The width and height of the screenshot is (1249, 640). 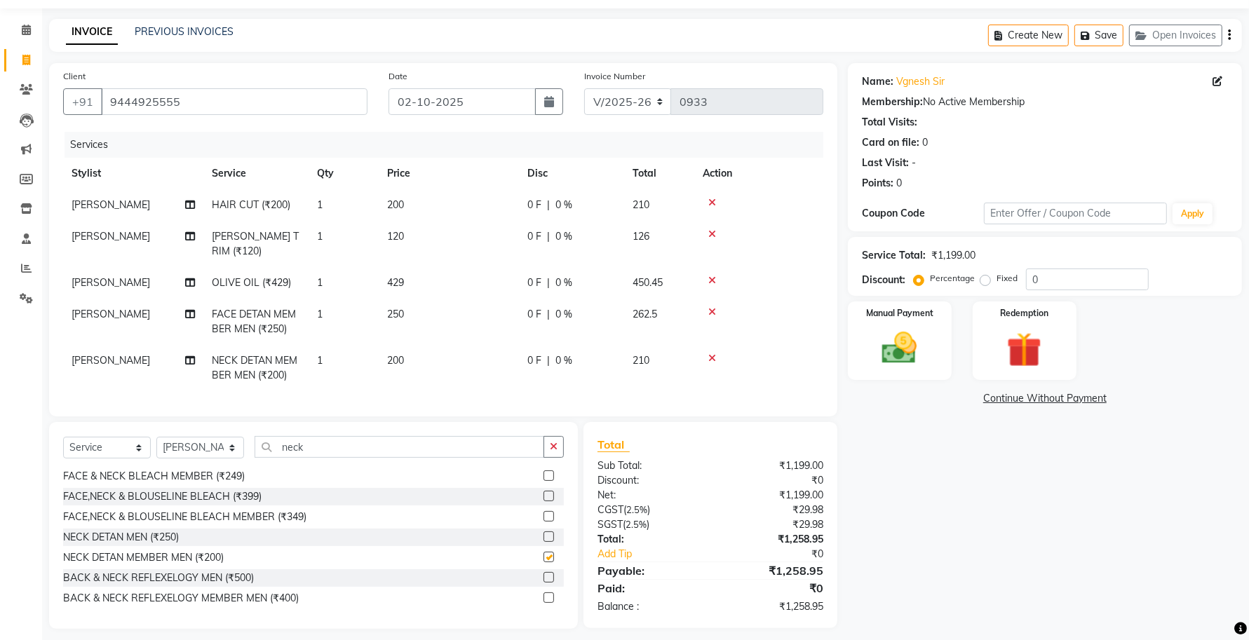 I want to click on span: FACE DETAN MEMBER MEN (₹250), so click(x=254, y=321).